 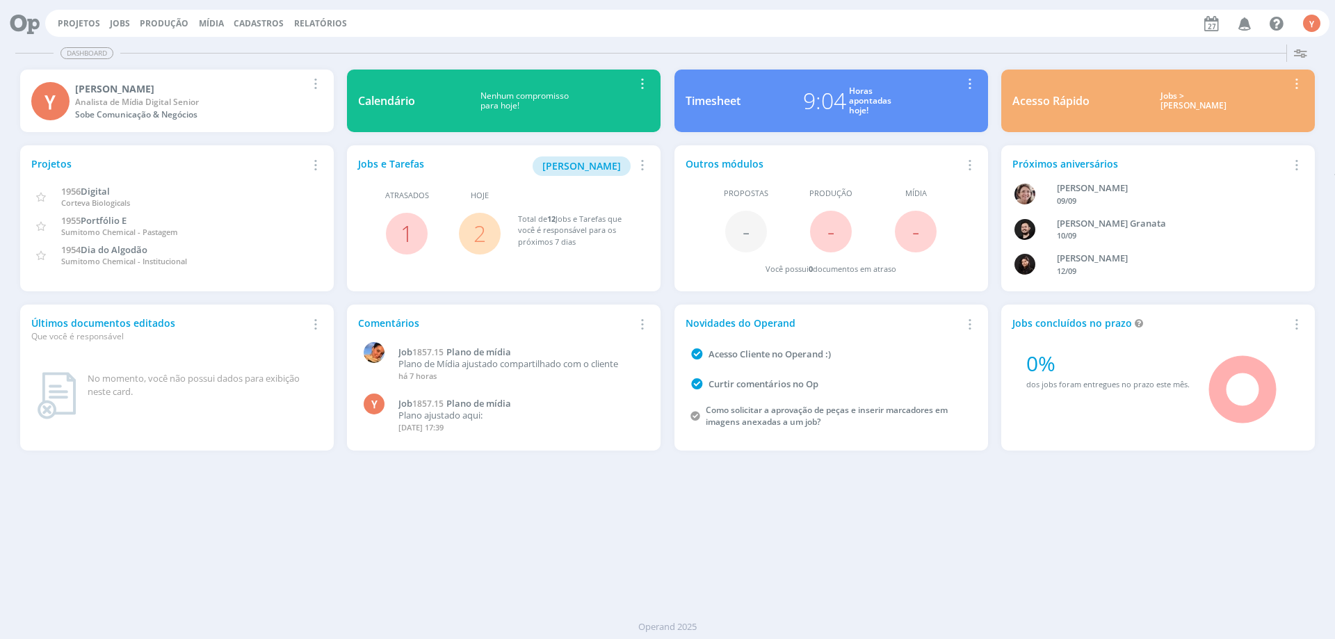 What do you see at coordinates (56, 396) in the screenshot?
I see `img: dashboard_not_found.png` at bounding box center [56, 396].